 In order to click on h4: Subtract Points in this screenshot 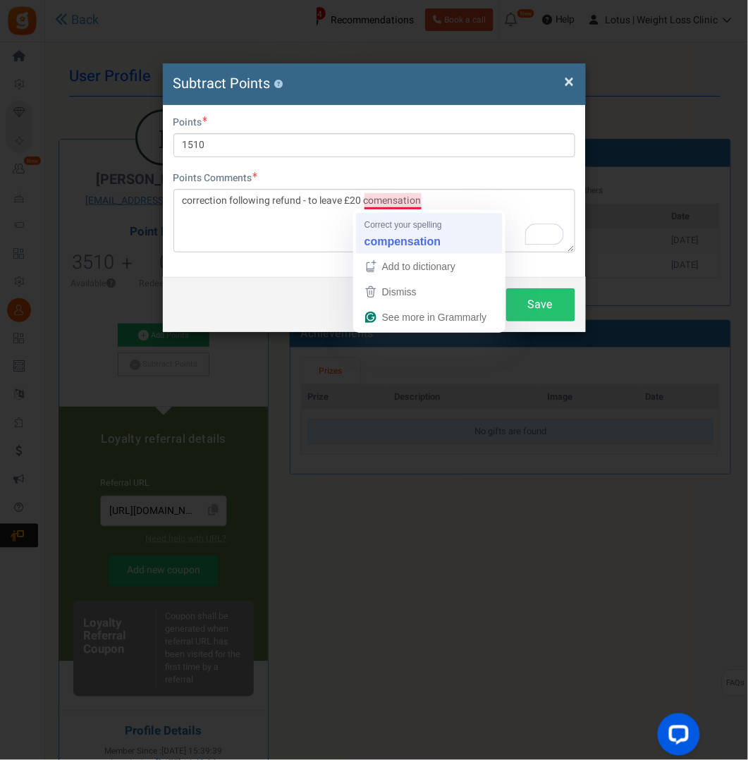, I will do `click(375, 84)`.